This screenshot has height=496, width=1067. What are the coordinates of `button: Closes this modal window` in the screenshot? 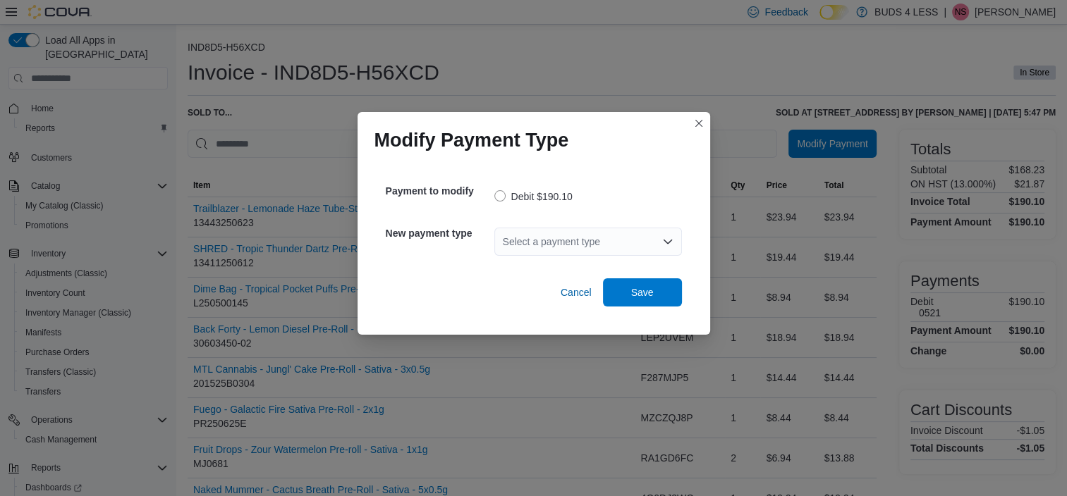 It's located at (699, 123).